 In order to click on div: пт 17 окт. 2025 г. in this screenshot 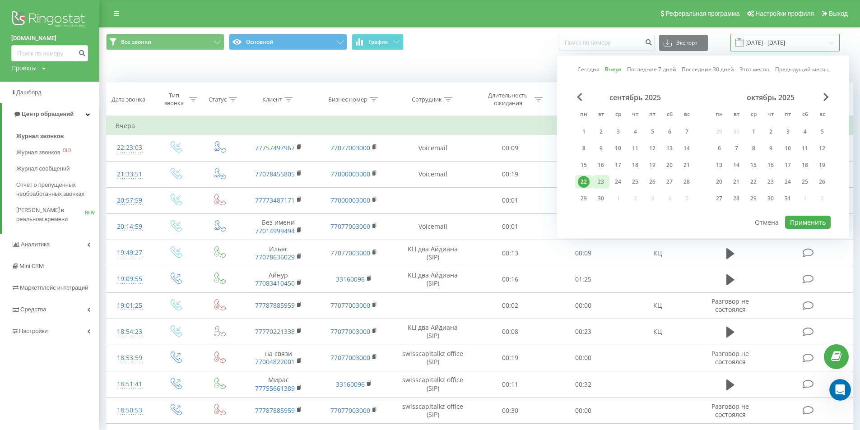, I will do `click(788, 165)`.